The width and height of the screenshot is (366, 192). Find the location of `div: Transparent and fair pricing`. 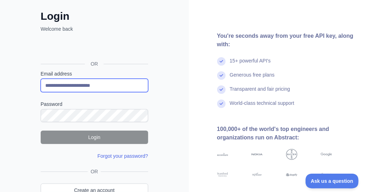

div: Transparent and fair pricing is located at coordinates (260, 93).